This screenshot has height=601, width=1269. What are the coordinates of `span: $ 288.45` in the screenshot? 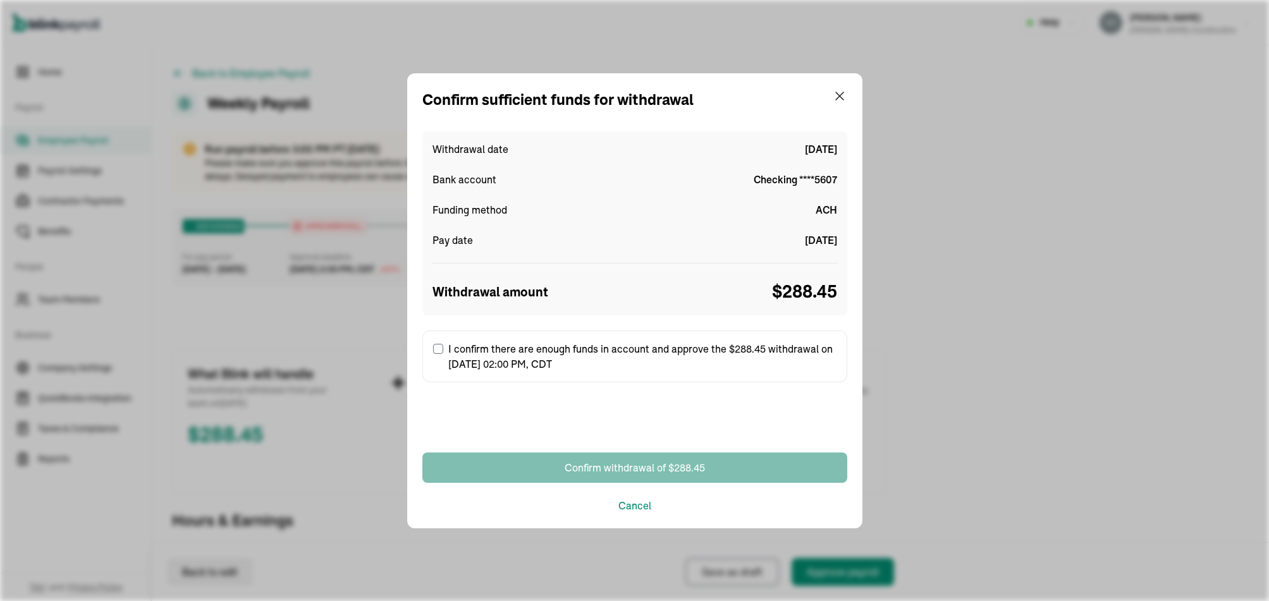 It's located at (804, 292).